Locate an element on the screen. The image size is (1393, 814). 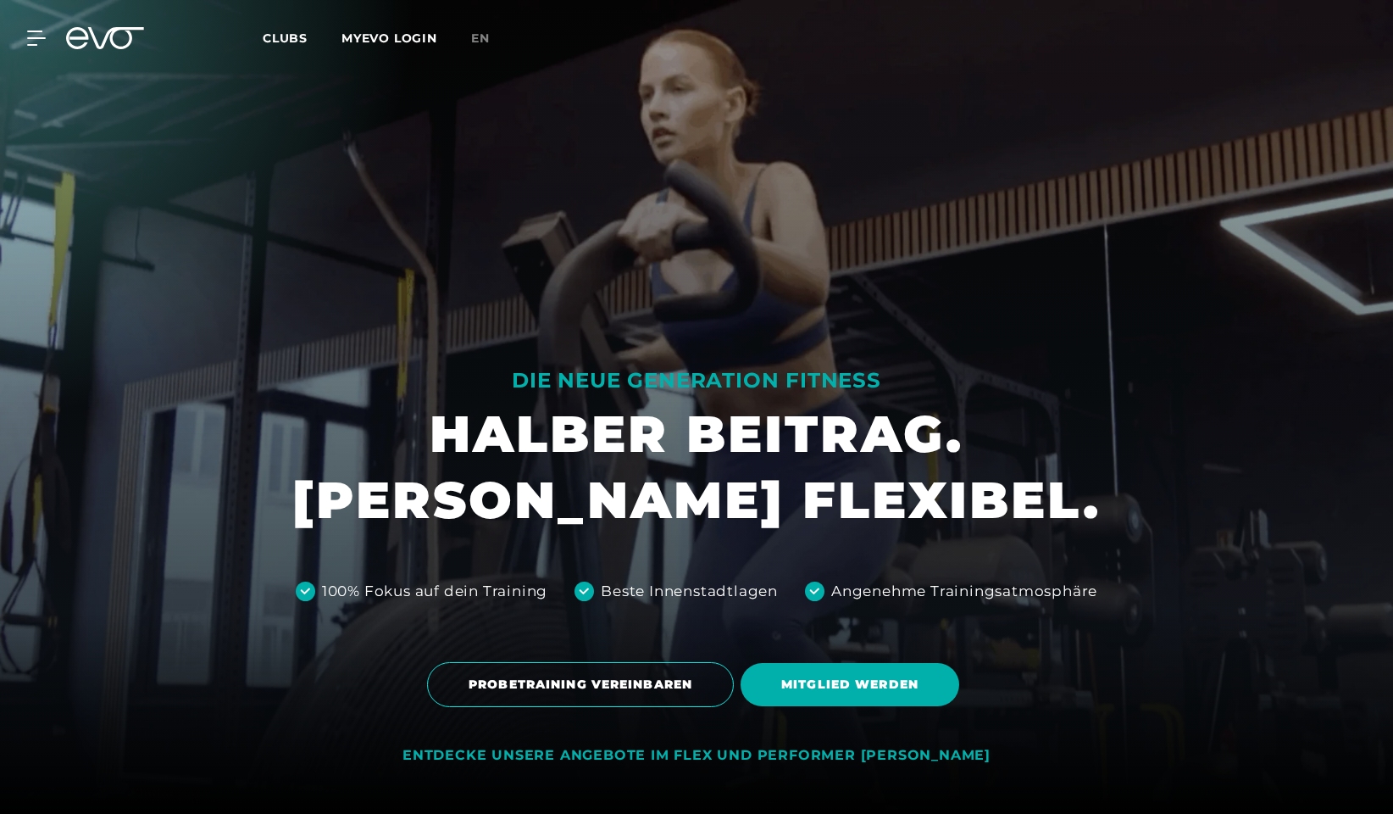
span: Clubs is located at coordinates (285, 38).